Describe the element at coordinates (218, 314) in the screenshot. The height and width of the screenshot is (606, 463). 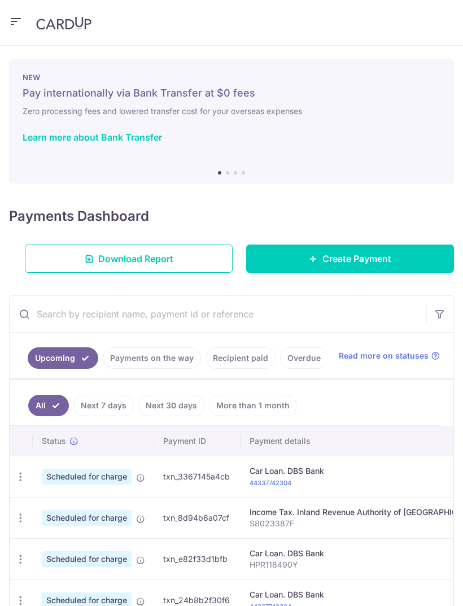
I see `input: Search by recipient name, payment id or reference` at that location.